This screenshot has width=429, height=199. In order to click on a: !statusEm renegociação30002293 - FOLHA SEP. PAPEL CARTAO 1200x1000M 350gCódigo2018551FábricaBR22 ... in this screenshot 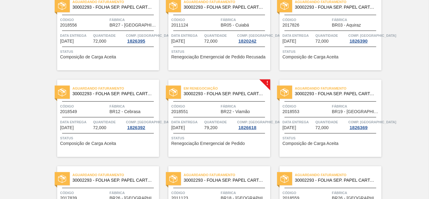, I will do `click(215, 118)`.